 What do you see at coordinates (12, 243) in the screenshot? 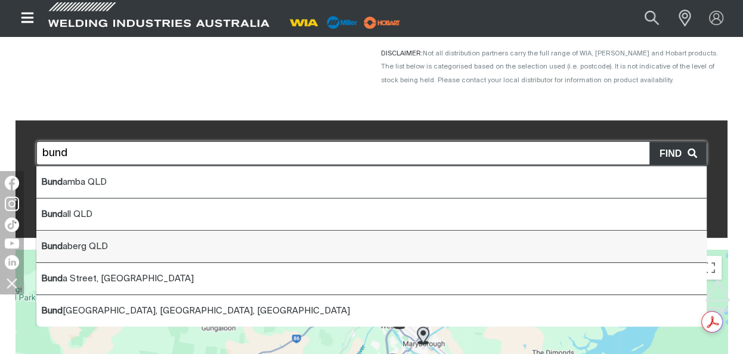
I see `img: YouTube` at bounding box center [12, 243].